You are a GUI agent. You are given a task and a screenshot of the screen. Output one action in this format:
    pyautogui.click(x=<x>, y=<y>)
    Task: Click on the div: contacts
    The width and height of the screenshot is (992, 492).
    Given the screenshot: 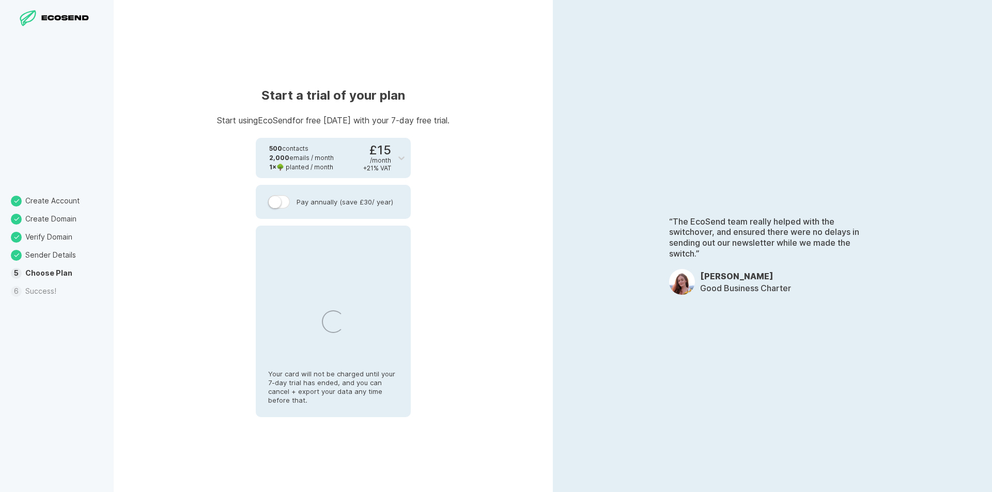 What is the action you would take?
    pyautogui.click(x=301, y=149)
    